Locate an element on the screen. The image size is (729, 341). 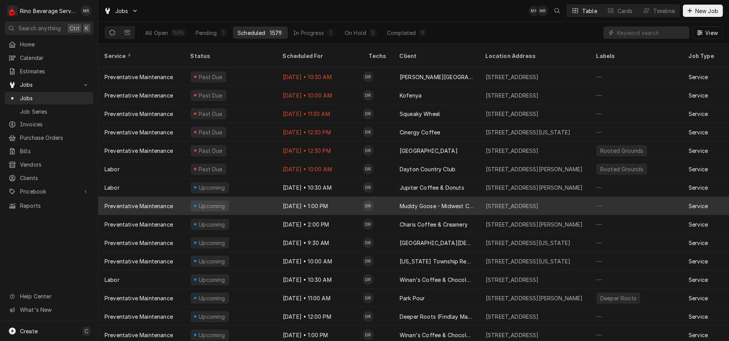
div: 1595 is located at coordinates (178, 33).